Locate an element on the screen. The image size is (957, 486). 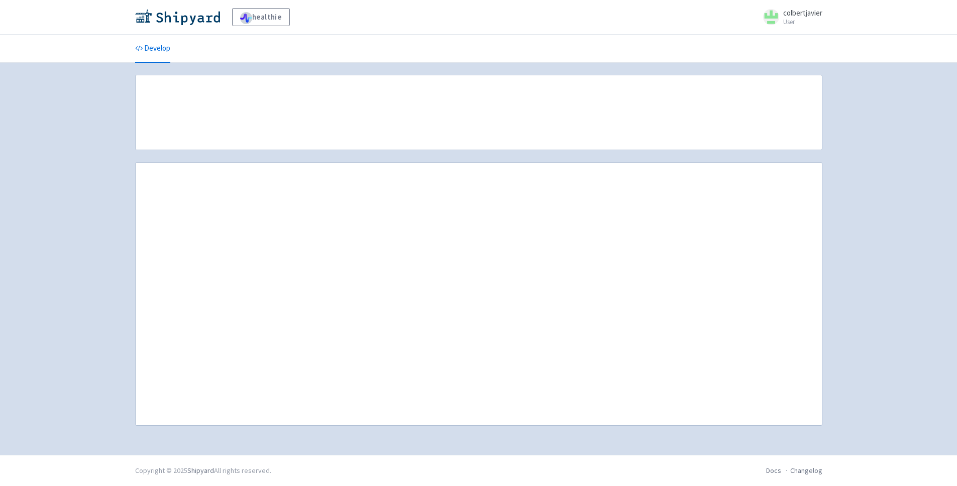
a: Develop is located at coordinates (153, 49).